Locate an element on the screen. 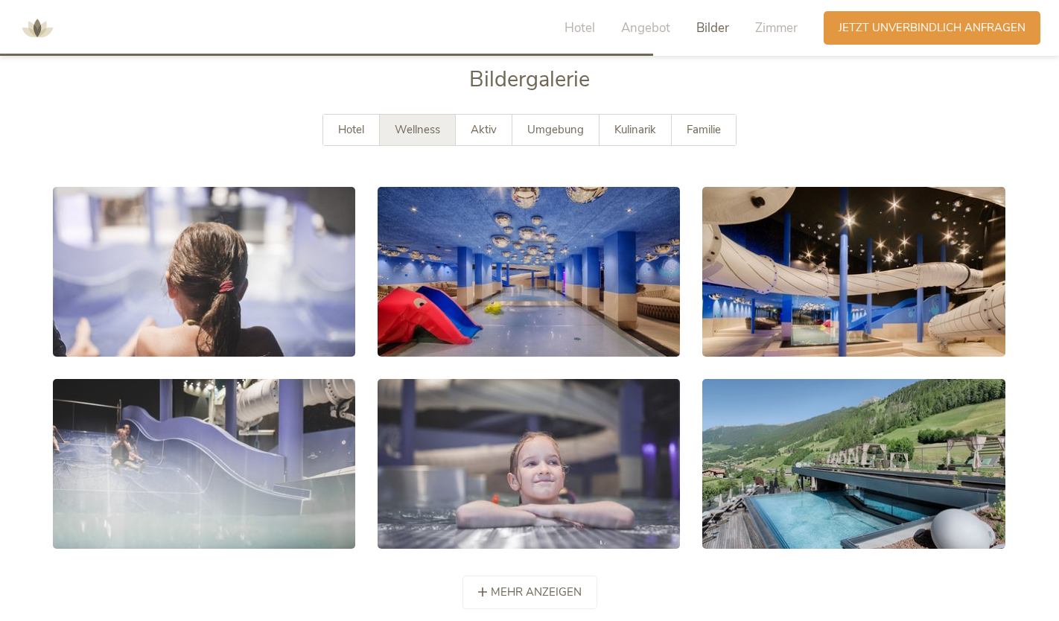 The width and height of the screenshot is (1059, 621). span: Bildergalerie is located at coordinates (529, 79).